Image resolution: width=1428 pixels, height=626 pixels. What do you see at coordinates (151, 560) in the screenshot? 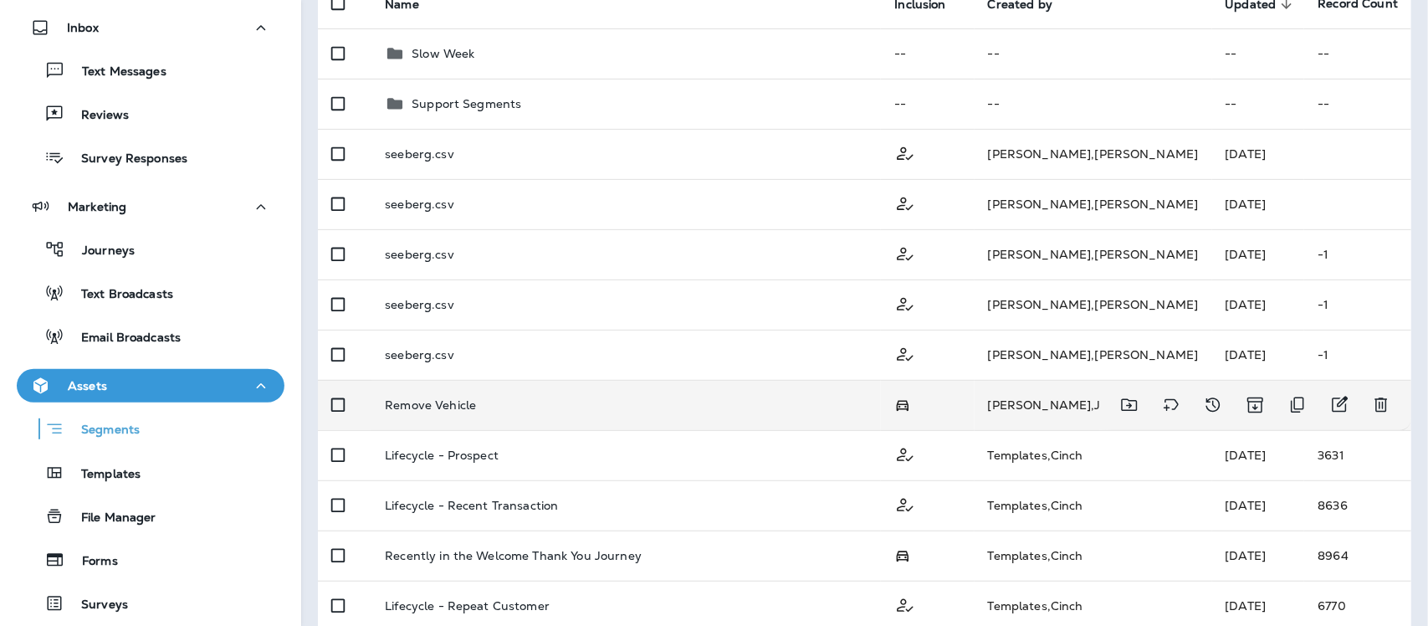
I see `button: Forms` at bounding box center [151, 560].